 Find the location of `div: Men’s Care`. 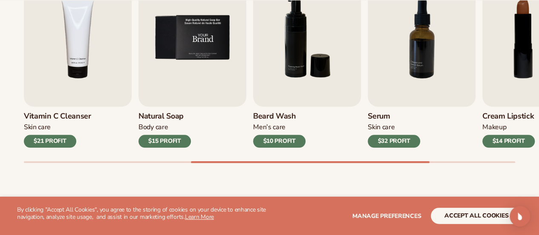

div: Men’s Care is located at coordinates (279, 127).